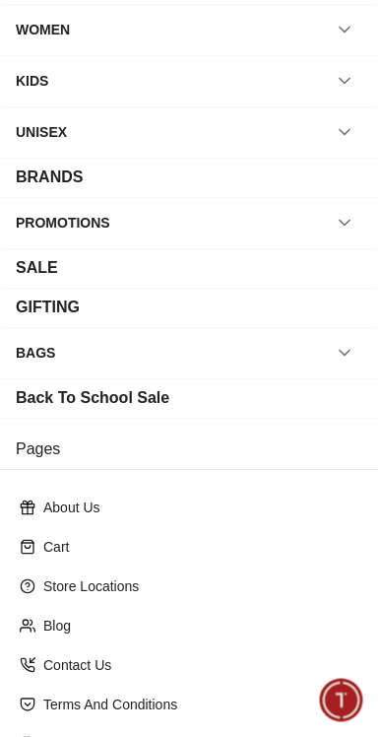 The width and height of the screenshot is (378, 737). I want to click on p: Store Locations, so click(197, 586).